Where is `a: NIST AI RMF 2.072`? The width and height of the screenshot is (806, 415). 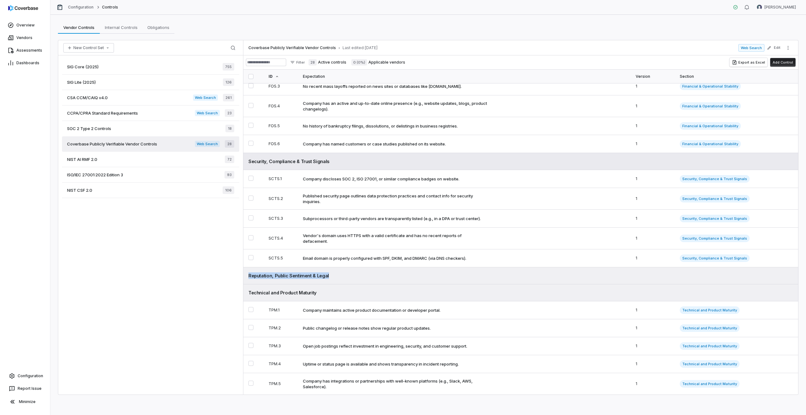 a: NIST AI RMF 2.072 is located at coordinates (151, 159).